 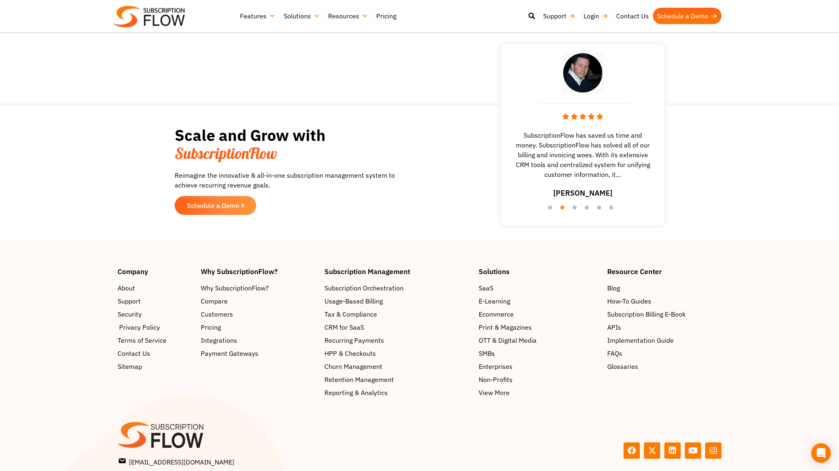 What do you see at coordinates (495, 379) in the screenshot?
I see `span: Non-Profits` at bounding box center [495, 379].